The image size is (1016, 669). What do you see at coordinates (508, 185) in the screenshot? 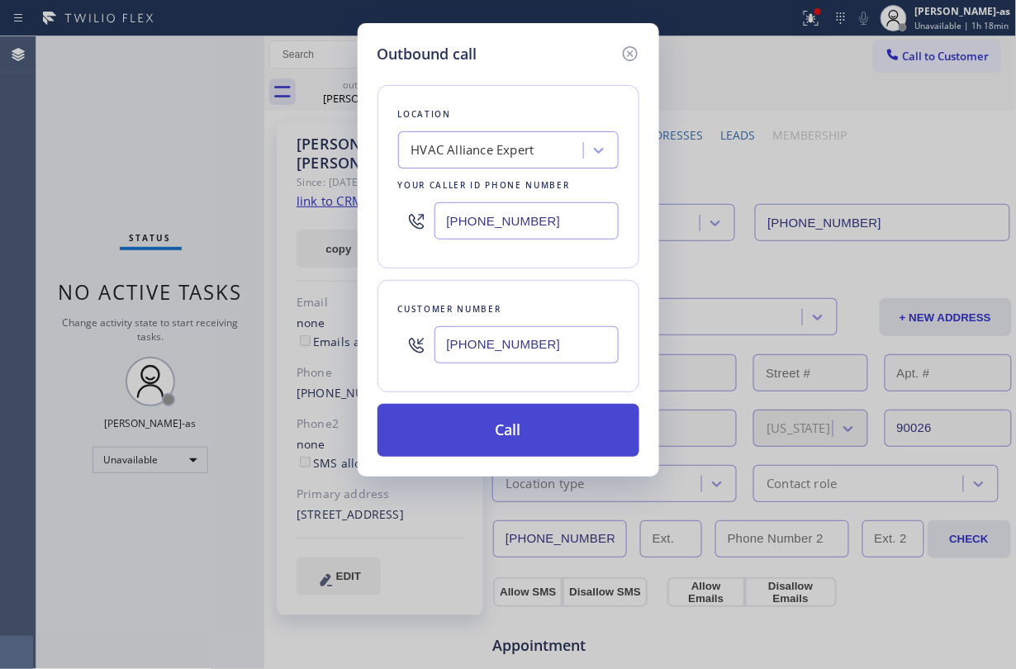
I see `div: Your caller id phone number` at bounding box center [508, 185].